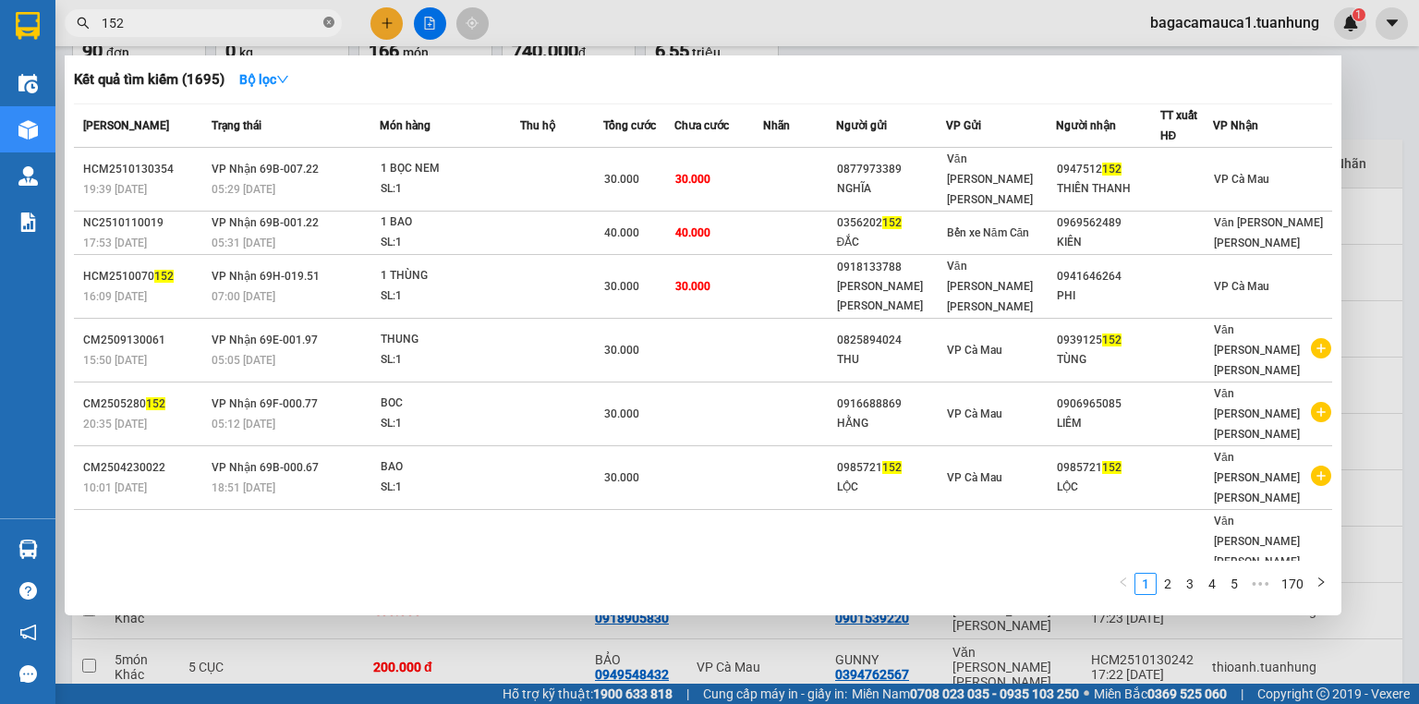 The width and height of the screenshot is (1419, 704). Describe the element at coordinates (1107, 223) in the screenshot. I see `div: 0969562489` at that location.